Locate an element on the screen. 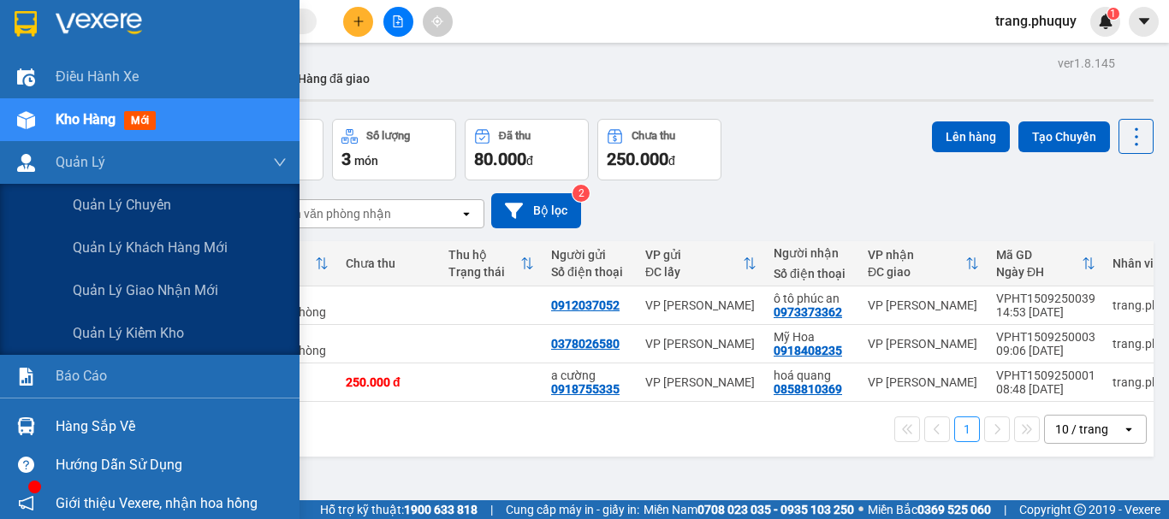 This screenshot has width=1169, height=519. span: Quản lý chuyến is located at coordinates (121, 204).